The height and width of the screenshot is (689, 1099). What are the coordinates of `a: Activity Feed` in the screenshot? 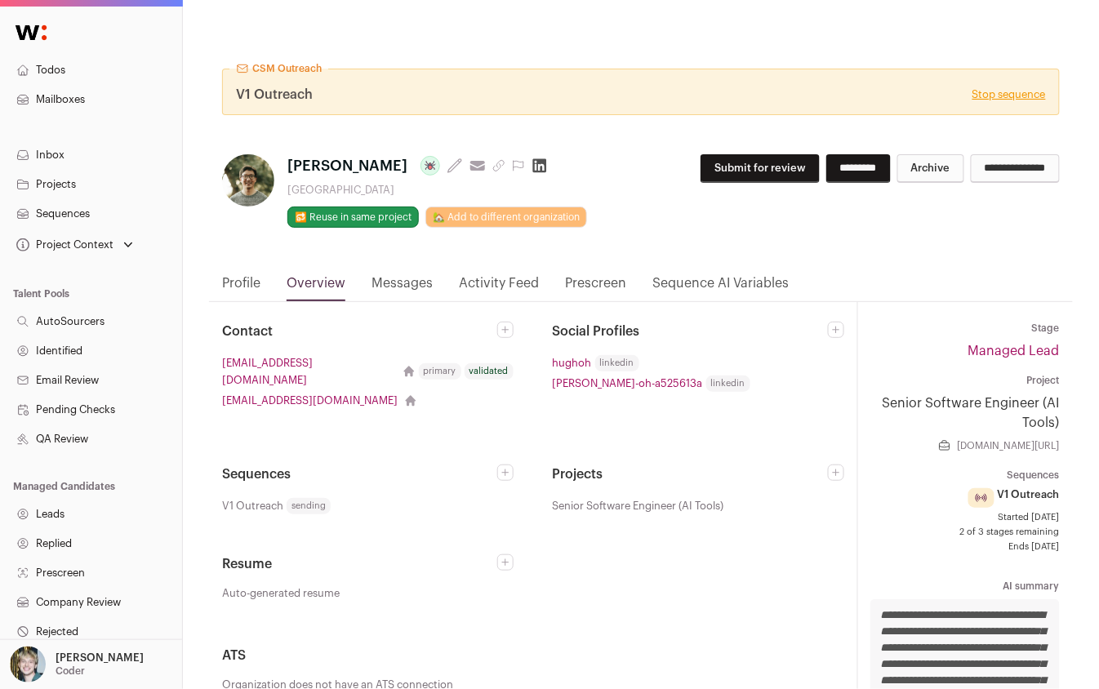 It's located at (499, 287).